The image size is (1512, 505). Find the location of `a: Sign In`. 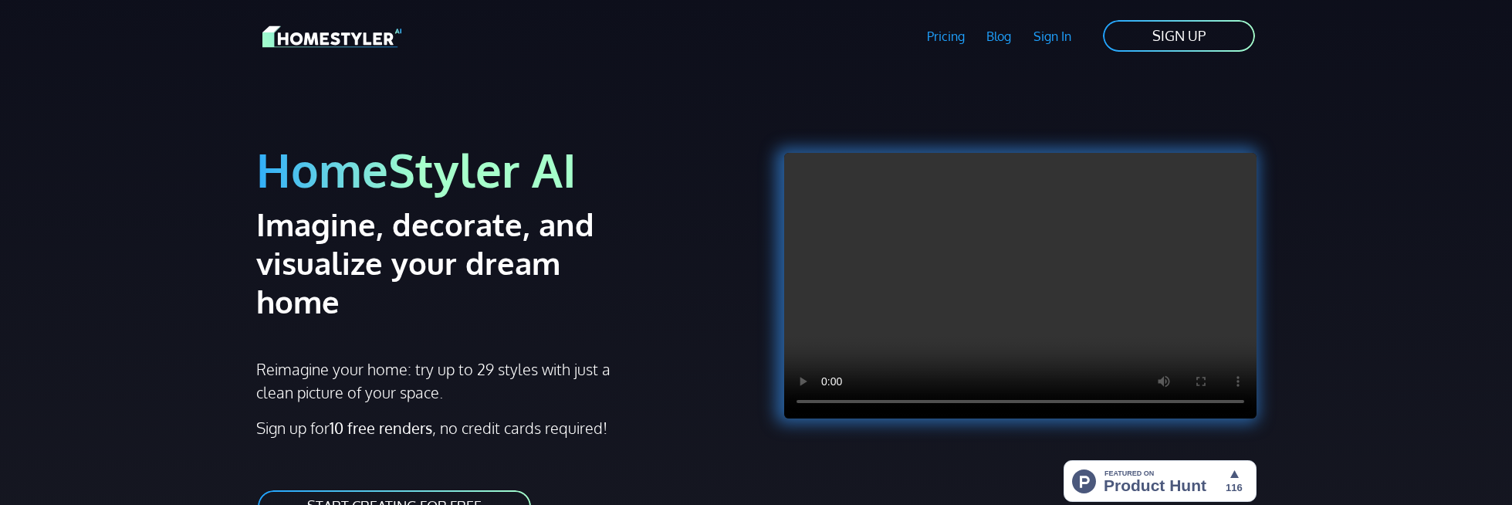

a: Sign In is located at coordinates (1053, 36).